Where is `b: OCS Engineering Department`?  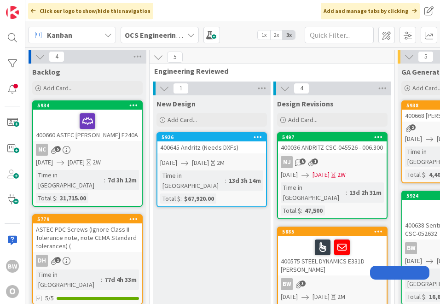 b: OCS Engineering Department is located at coordinates (174, 35).